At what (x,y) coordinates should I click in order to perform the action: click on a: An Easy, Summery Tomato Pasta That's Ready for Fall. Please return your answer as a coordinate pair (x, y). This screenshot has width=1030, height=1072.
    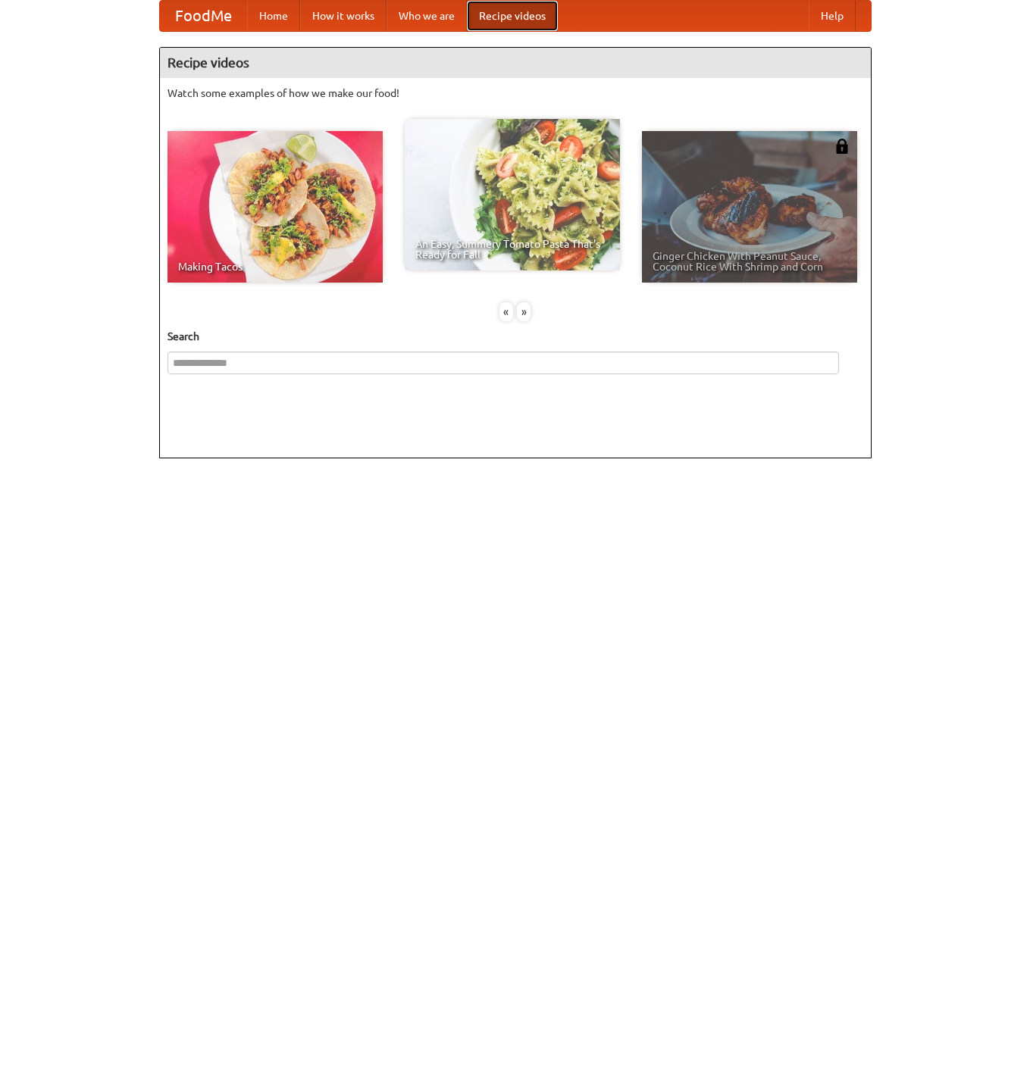
    Looking at the image, I should click on (512, 195).